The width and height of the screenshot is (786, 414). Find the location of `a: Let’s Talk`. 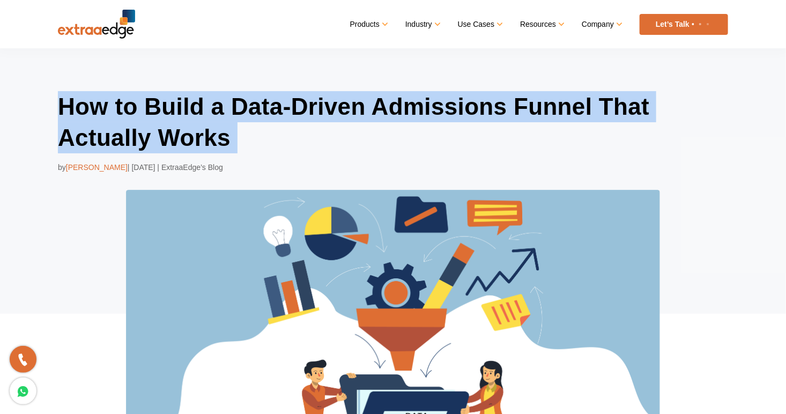

a: Let’s Talk is located at coordinates (684, 24).